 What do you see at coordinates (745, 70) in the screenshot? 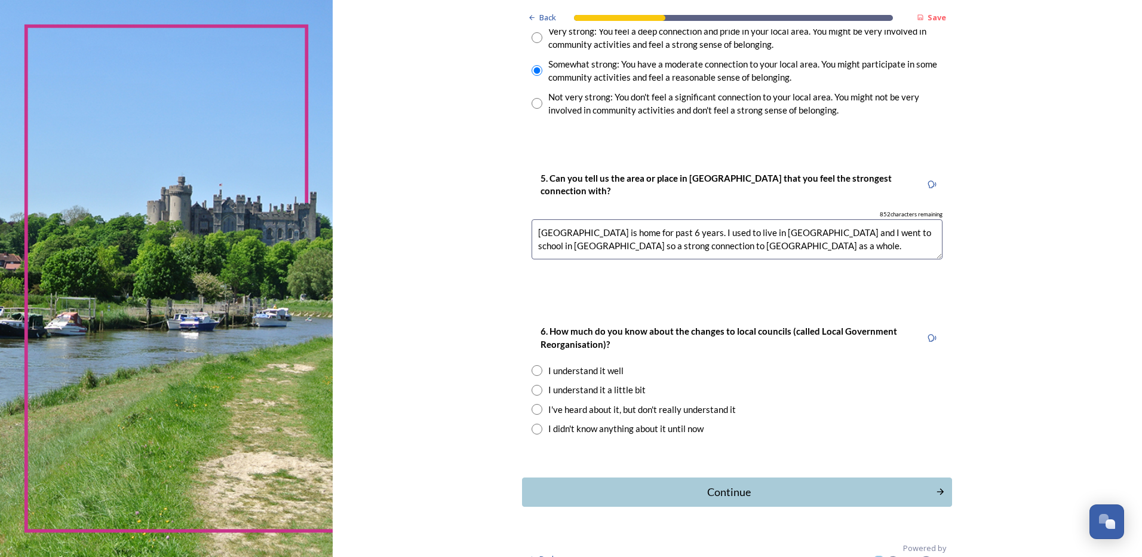
I see `div: Somewhat strong: You have a moderate connection to your local area. You might participate in some...` at bounding box center [745, 70].